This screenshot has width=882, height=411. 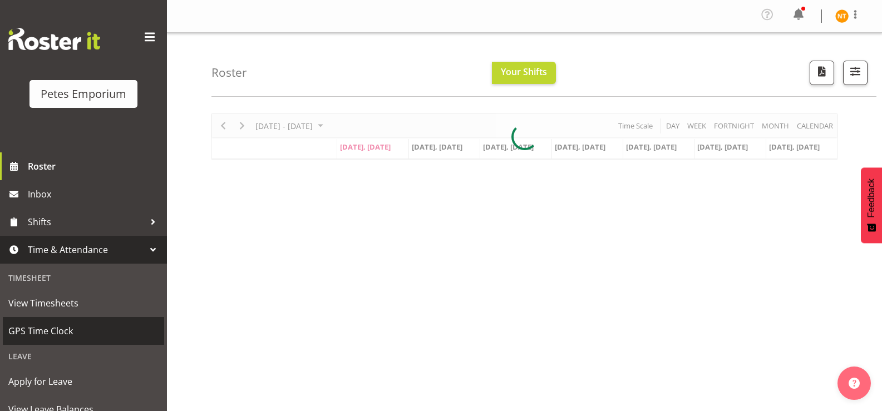 What do you see at coordinates (524, 73) in the screenshot?
I see `button: Your Shifts` at bounding box center [524, 73].